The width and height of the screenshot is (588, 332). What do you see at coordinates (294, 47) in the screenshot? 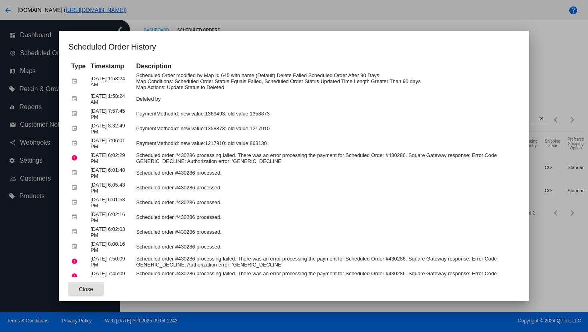
I see `h1: Scheduled Order History` at bounding box center [294, 47].